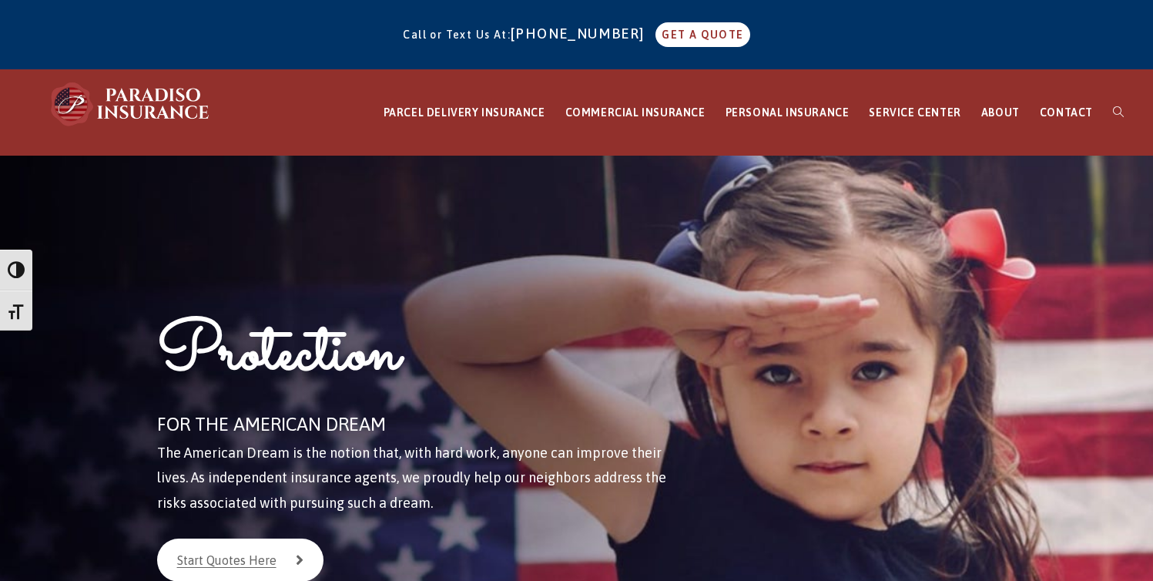 This screenshot has height=581, width=1153. What do you see at coordinates (1066, 112) in the screenshot?
I see `span: CONTACT` at bounding box center [1066, 112].